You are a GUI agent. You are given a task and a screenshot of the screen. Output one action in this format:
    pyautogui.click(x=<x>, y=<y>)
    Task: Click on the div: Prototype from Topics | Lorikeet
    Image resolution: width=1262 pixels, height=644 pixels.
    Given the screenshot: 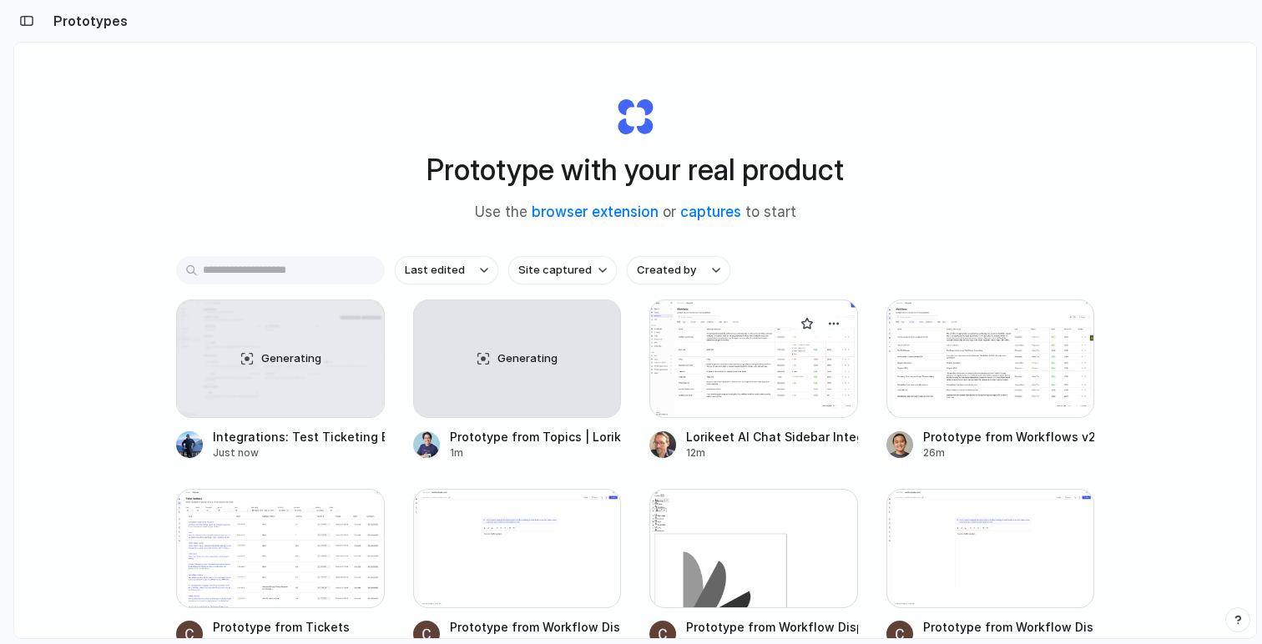 What is the action you would take?
    pyautogui.click(x=536, y=437)
    